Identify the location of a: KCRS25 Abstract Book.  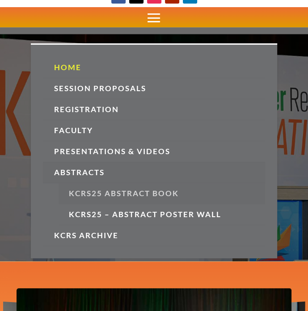
(162, 194).